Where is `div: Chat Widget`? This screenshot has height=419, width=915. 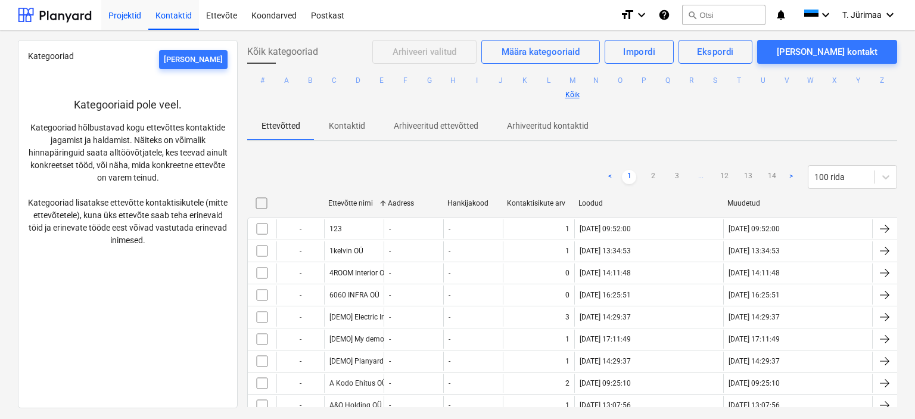
div: Chat Widget is located at coordinates (885, 390).